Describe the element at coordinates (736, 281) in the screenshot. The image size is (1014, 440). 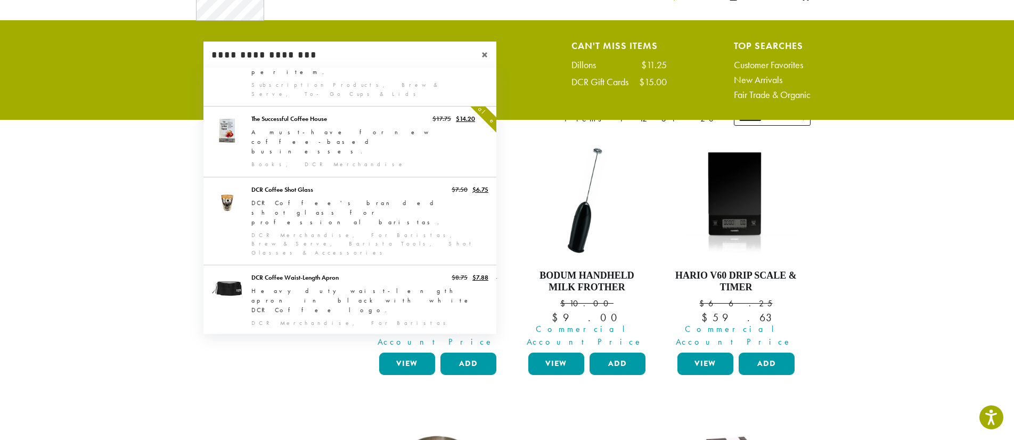
I see `h4: Hario V60 Drip Scale & Timer` at that location.